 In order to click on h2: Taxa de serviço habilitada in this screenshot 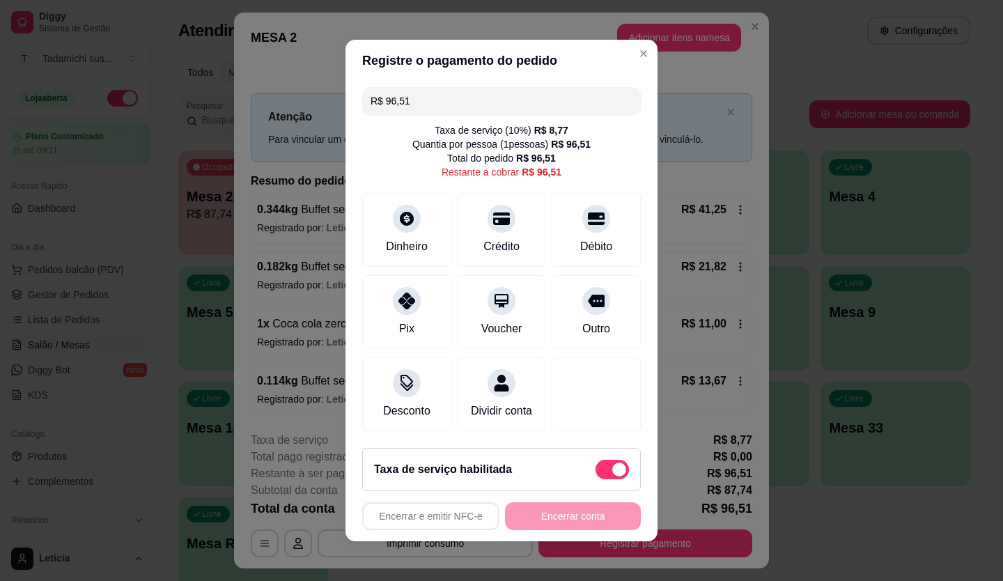, I will do `click(443, 470)`.